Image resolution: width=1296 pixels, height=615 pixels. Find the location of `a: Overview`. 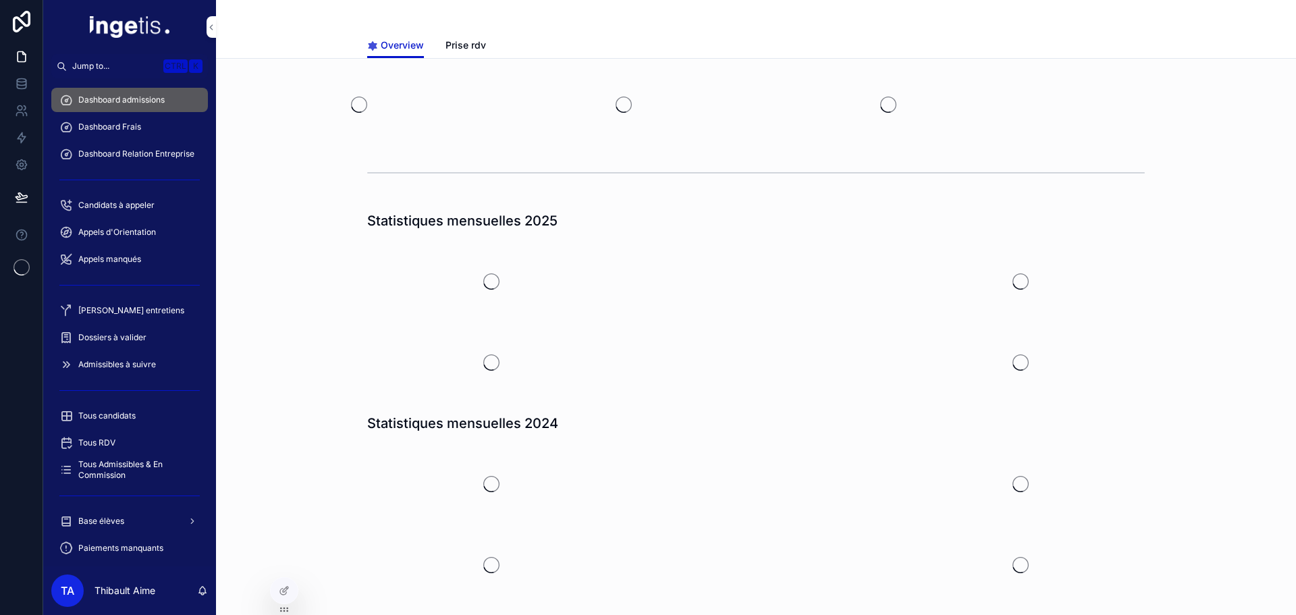

a: Overview is located at coordinates (396, 46).